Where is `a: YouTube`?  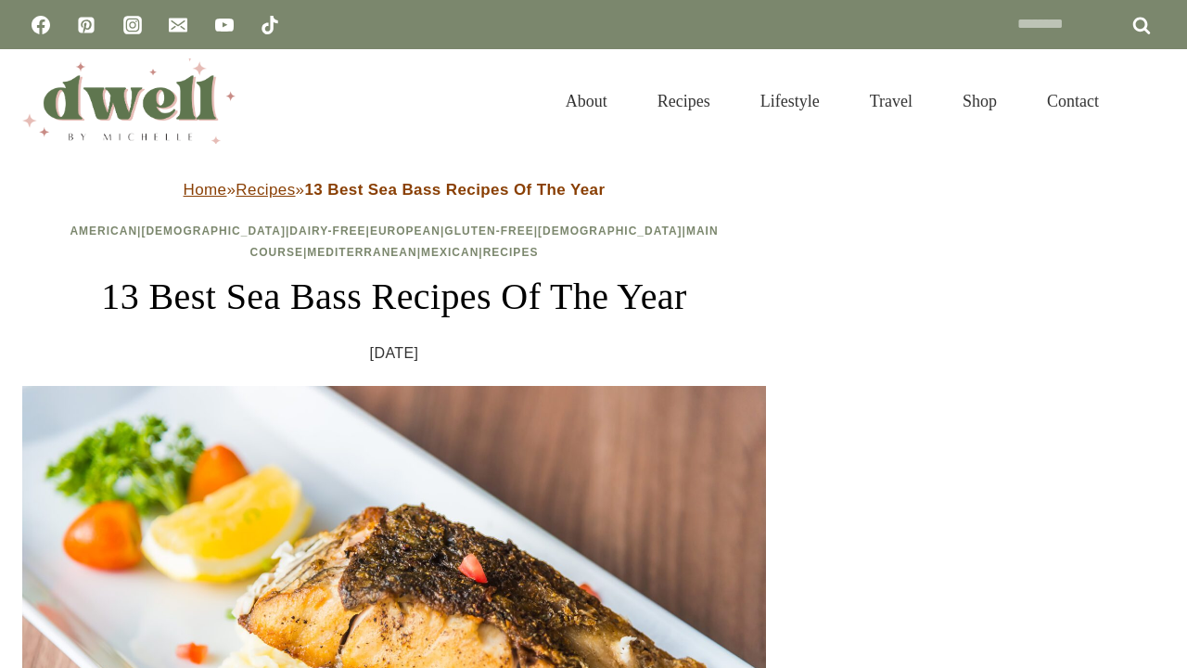
a: YouTube is located at coordinates (224, 25).